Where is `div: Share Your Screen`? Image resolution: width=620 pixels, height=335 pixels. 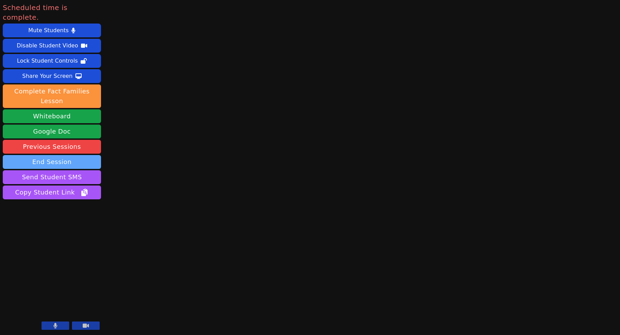 div: Share Your Screen is located at coordinates (47, 76).